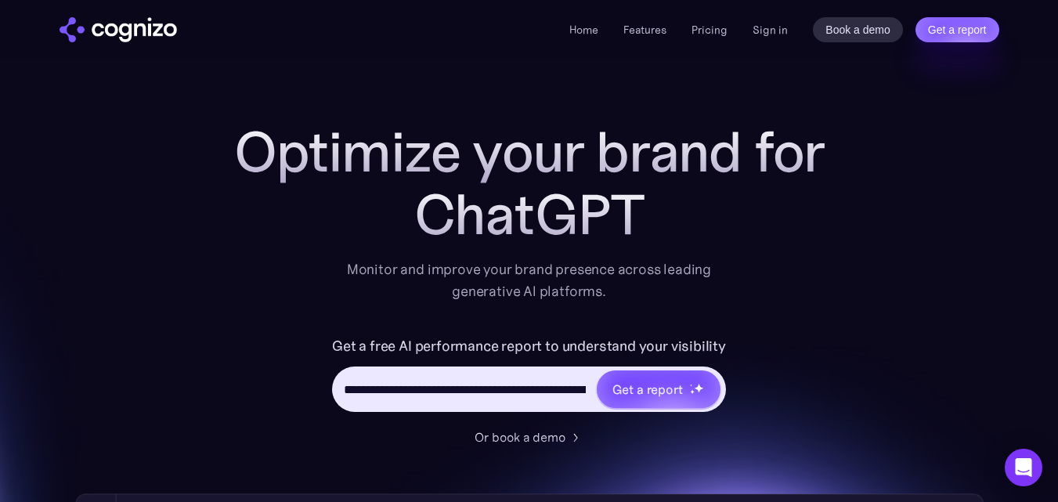 This screenshot has width=1058, height=502. What do you see at coordinates (648, 389) in the screenshot?
I see `div: Get a report` at bounding box center [648, 389].